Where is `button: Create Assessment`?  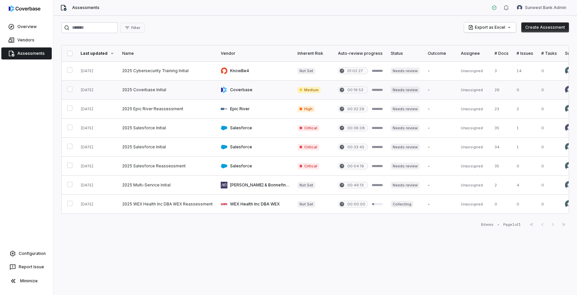 button: Create Assessment is located at coordinates (545, 27).